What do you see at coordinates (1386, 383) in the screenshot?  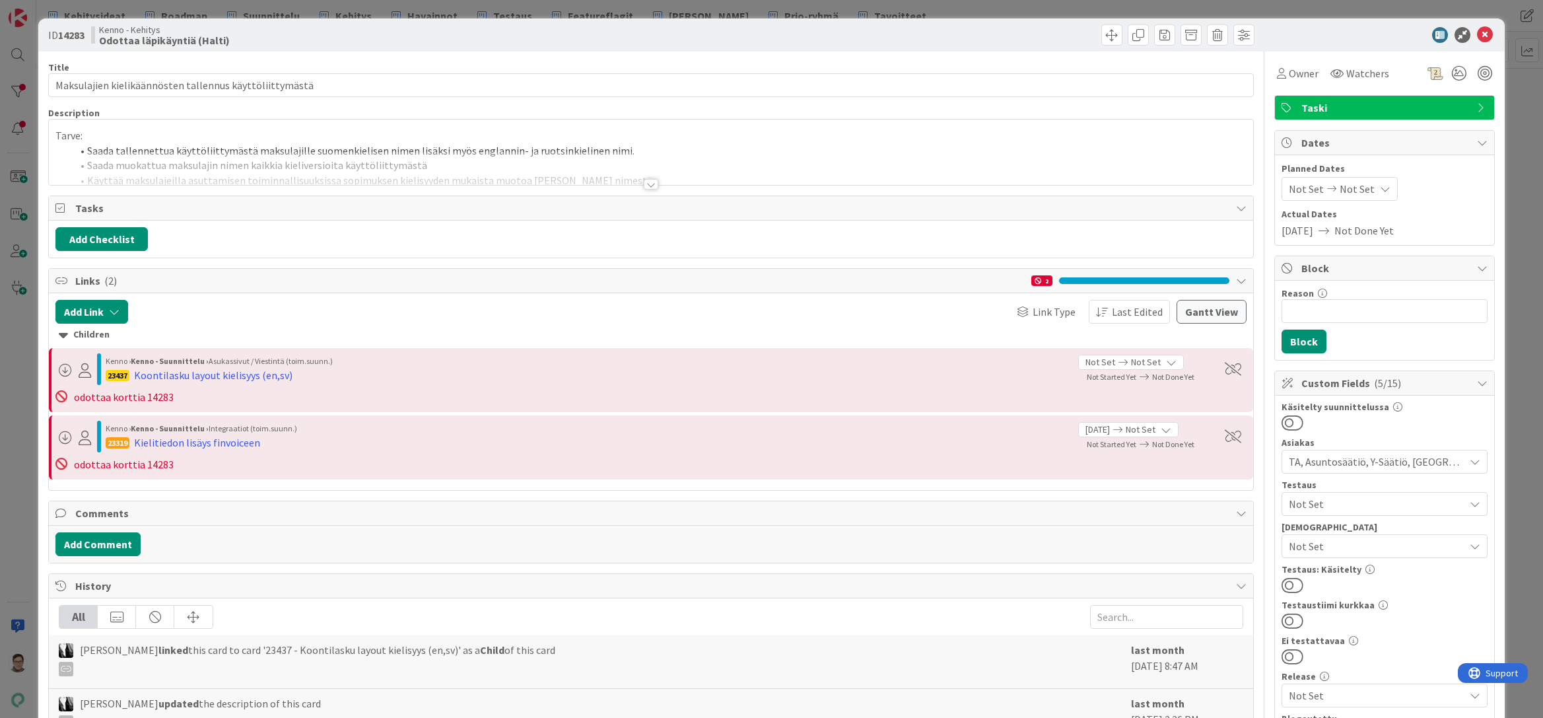 I see `span: Custom Fields` at bounding box center [1386, 383].